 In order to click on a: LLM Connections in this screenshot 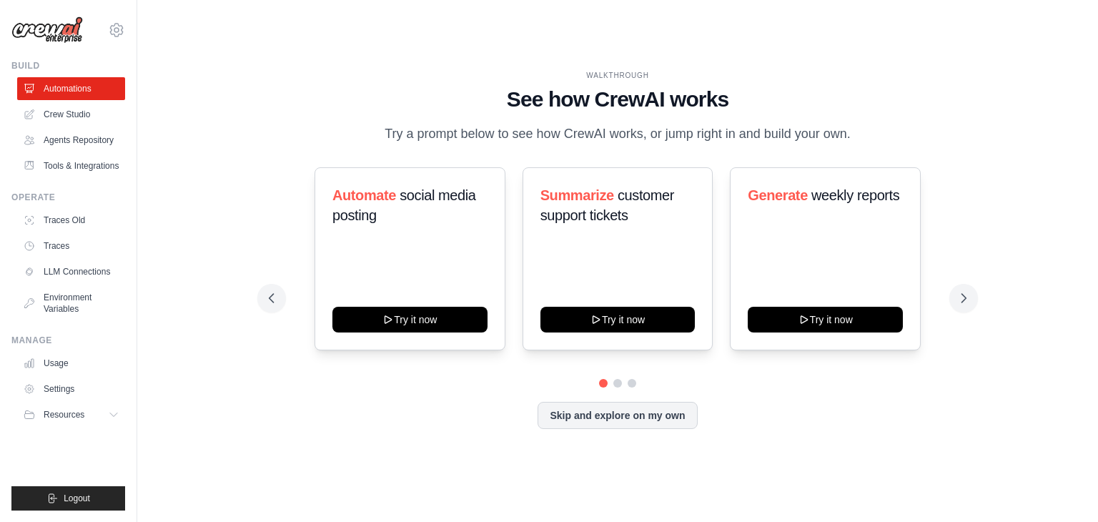, I will do `click(71, 272)`.